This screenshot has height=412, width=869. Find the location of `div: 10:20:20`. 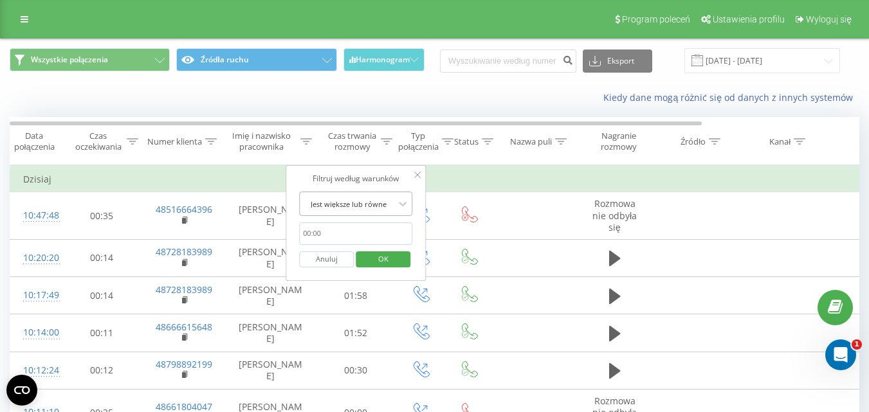

div: 10:20:20 is located at coordinates (36, 258).